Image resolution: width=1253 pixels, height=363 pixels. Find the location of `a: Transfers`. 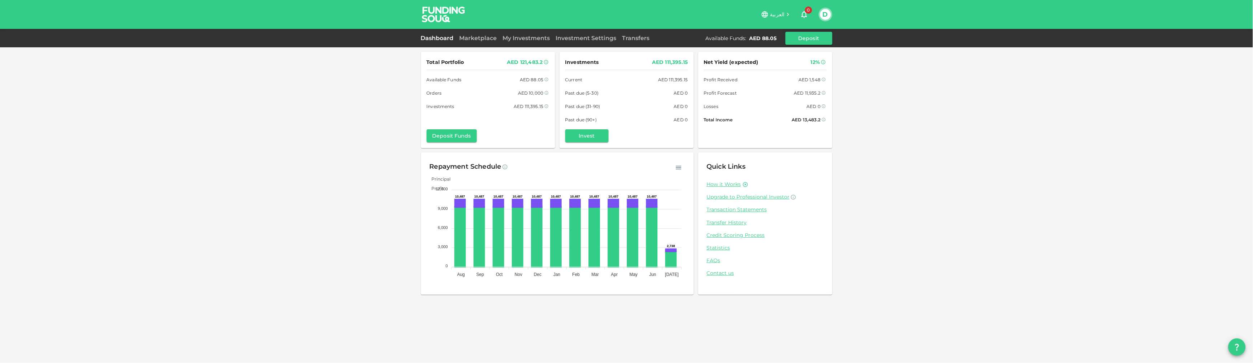

a: Transfers is located at coordinates (636, 38).